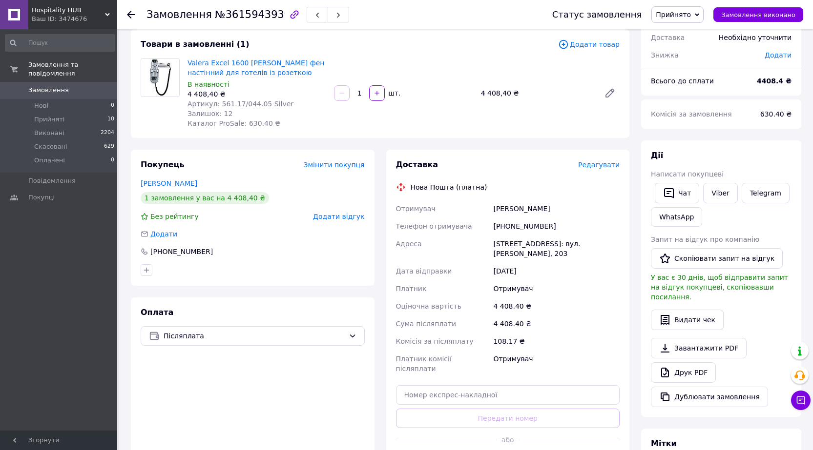  What do you see at coordinates (705, 240) in the screenshot?
I see `span: Запит на відгук про компанію` at bounding box center [705, 240].